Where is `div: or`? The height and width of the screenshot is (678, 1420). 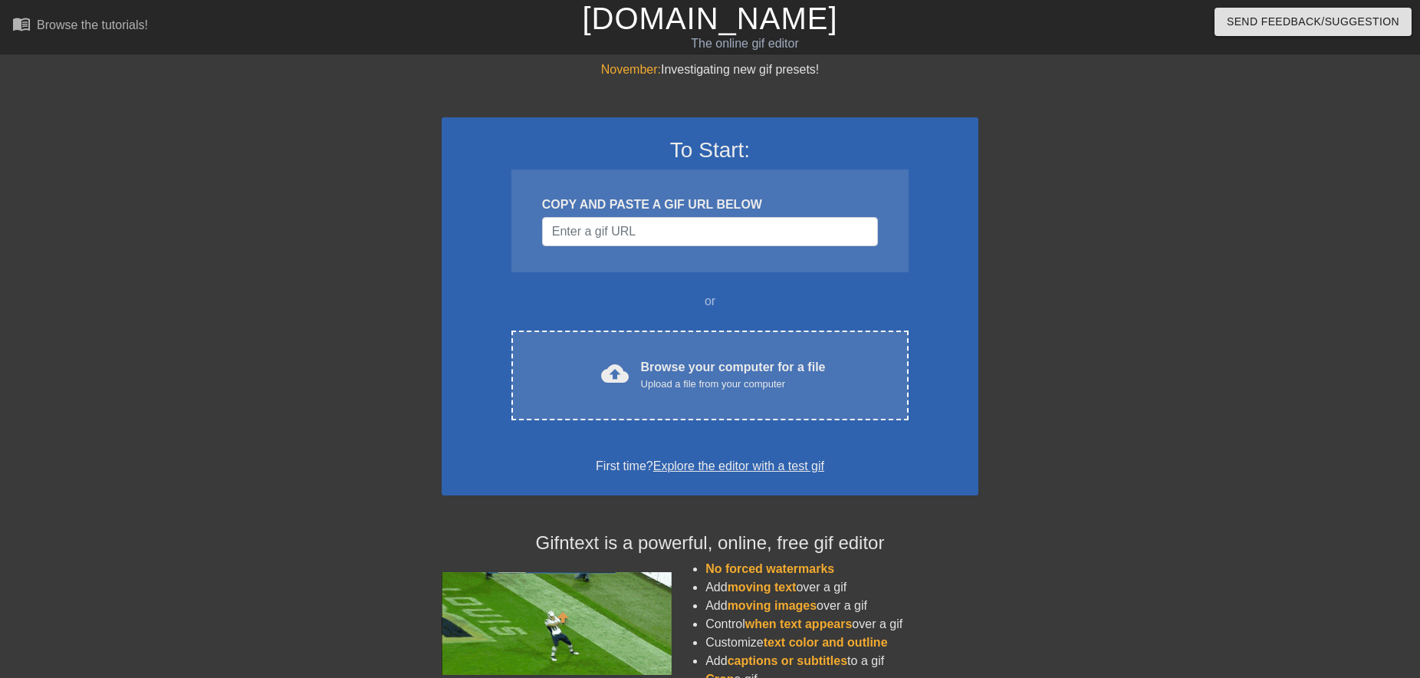
div: or is located at coordinates (710, 301).